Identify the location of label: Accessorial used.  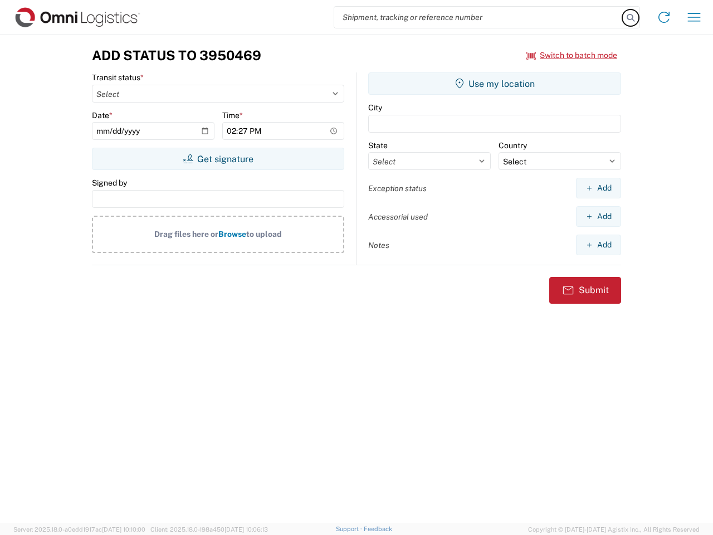
(398, 217).